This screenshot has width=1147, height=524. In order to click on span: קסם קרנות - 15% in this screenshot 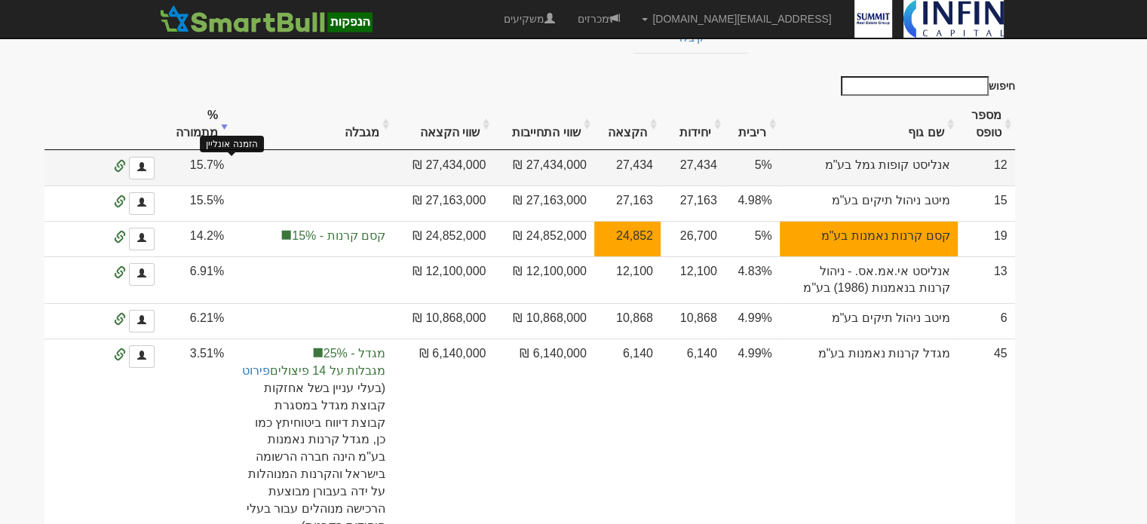, I will do `click(312, 236)`.